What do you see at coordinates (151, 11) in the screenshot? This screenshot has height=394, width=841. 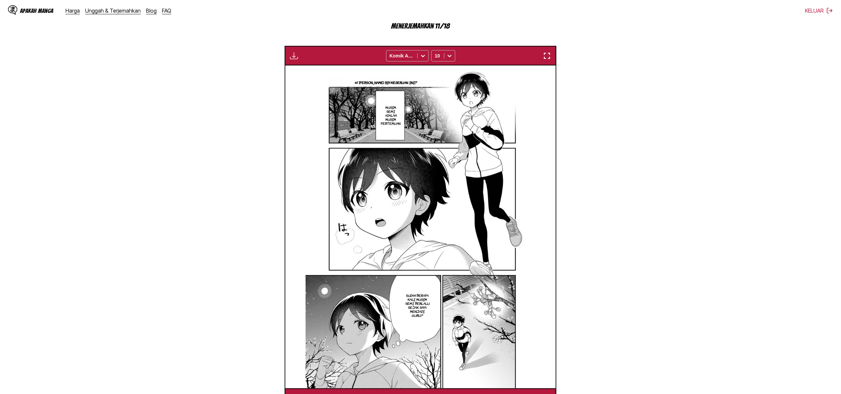 I see `a: Blog` at bounding box center [151, 11].